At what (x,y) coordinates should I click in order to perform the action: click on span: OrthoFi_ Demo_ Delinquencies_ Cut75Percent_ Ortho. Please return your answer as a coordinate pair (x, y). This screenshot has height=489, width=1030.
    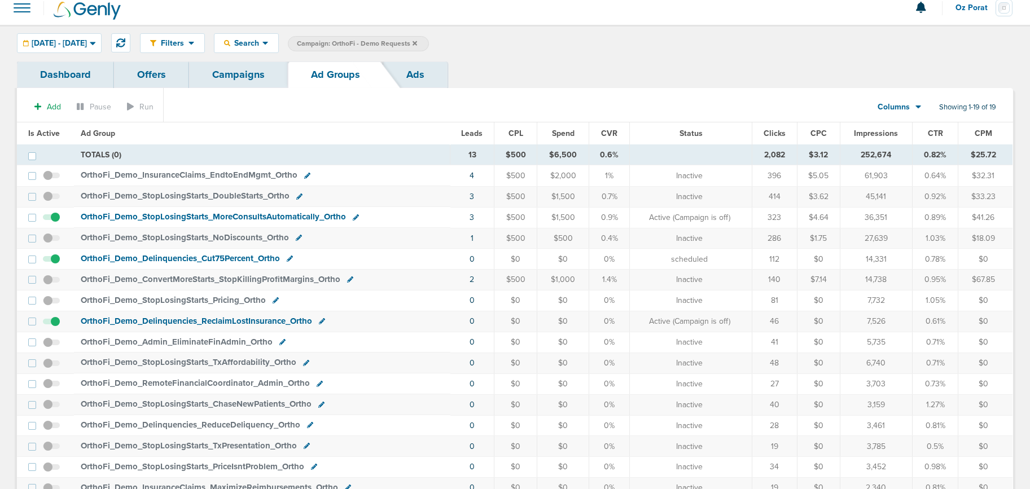
    Looking at the image, I should click on (180, 258).